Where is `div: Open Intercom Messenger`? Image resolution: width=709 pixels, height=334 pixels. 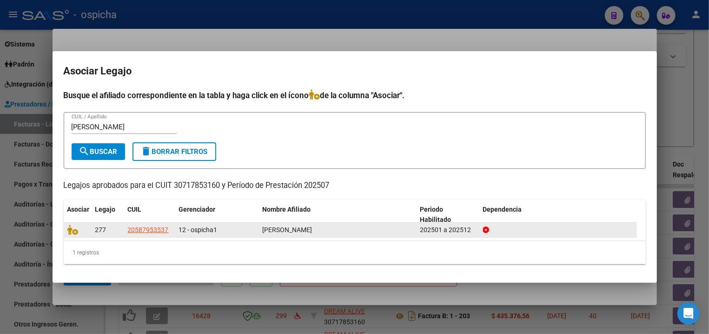
div: Open Intercom Messenger is located at coordinates (689, 313).